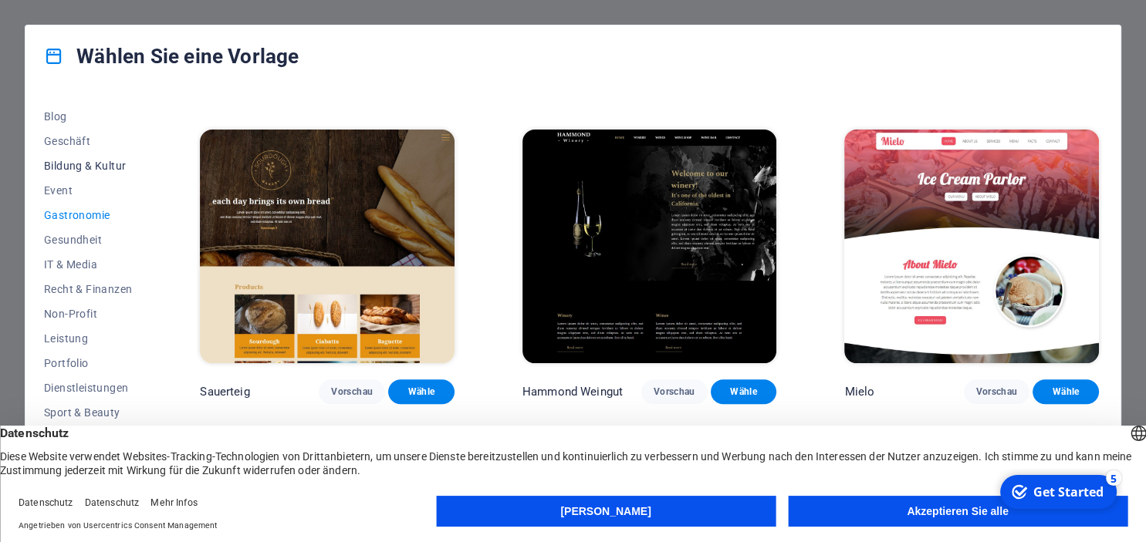 The height and width of the screenshot is (542, 1146). I want to click on p: Mielo, so click(859, 392).